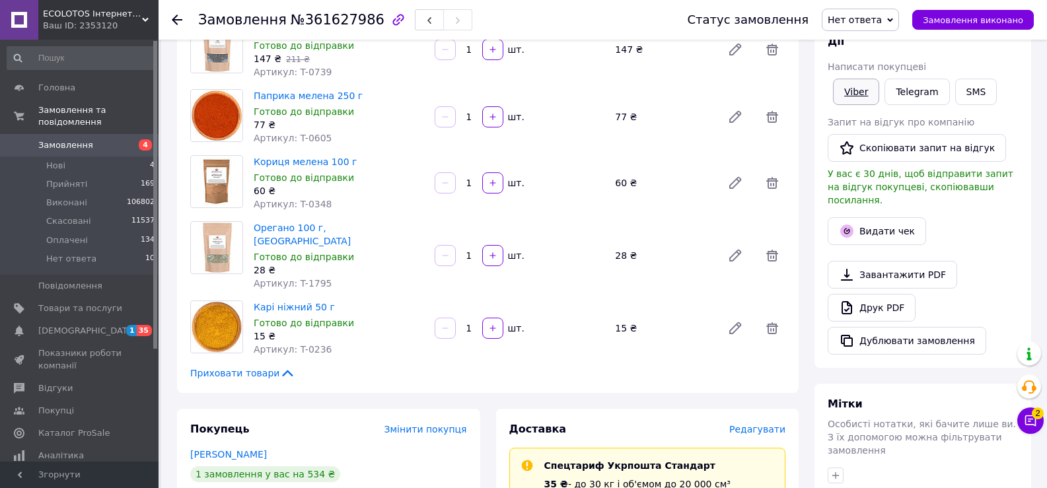 This screenshot has height=488, width=1047. What do you see at coordinates (217, 182) in the screenshot?
I see `img: Кориця мелена 100 г` at bounding box center [217, 182].